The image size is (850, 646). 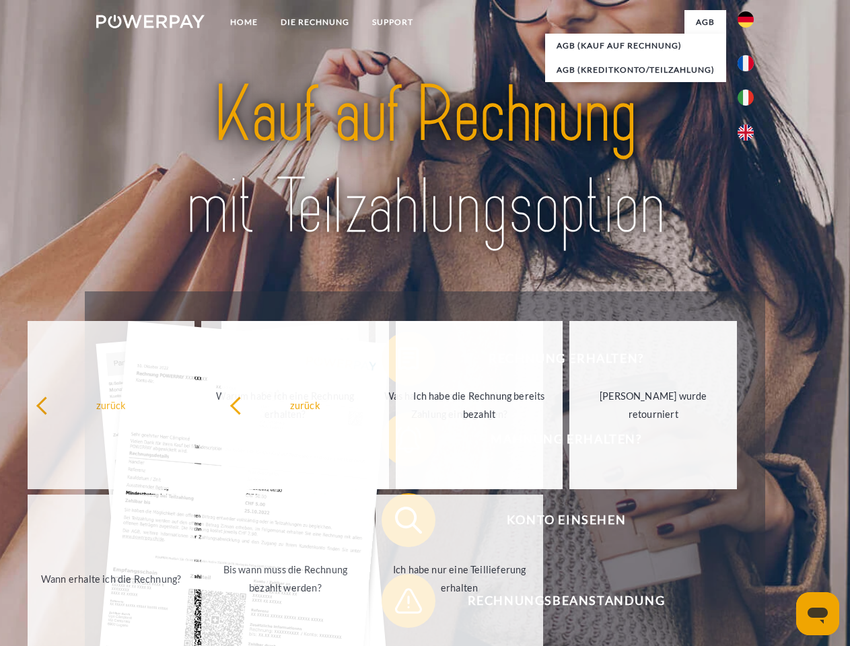 What do you see at coordinates (285, 579) in the screenshot?
I see `div: Bis wann muss die Rechnung bezahlt werden?` at bounding box center [285, 579].